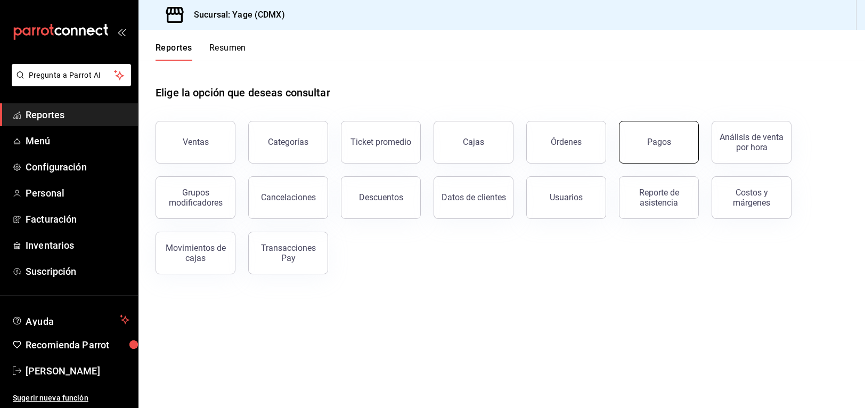 This screenshot has width=865, height=408. Describe the element at coordinates (195, 198) in the screenshot. I see `button: Grupos modificadores` at that location.